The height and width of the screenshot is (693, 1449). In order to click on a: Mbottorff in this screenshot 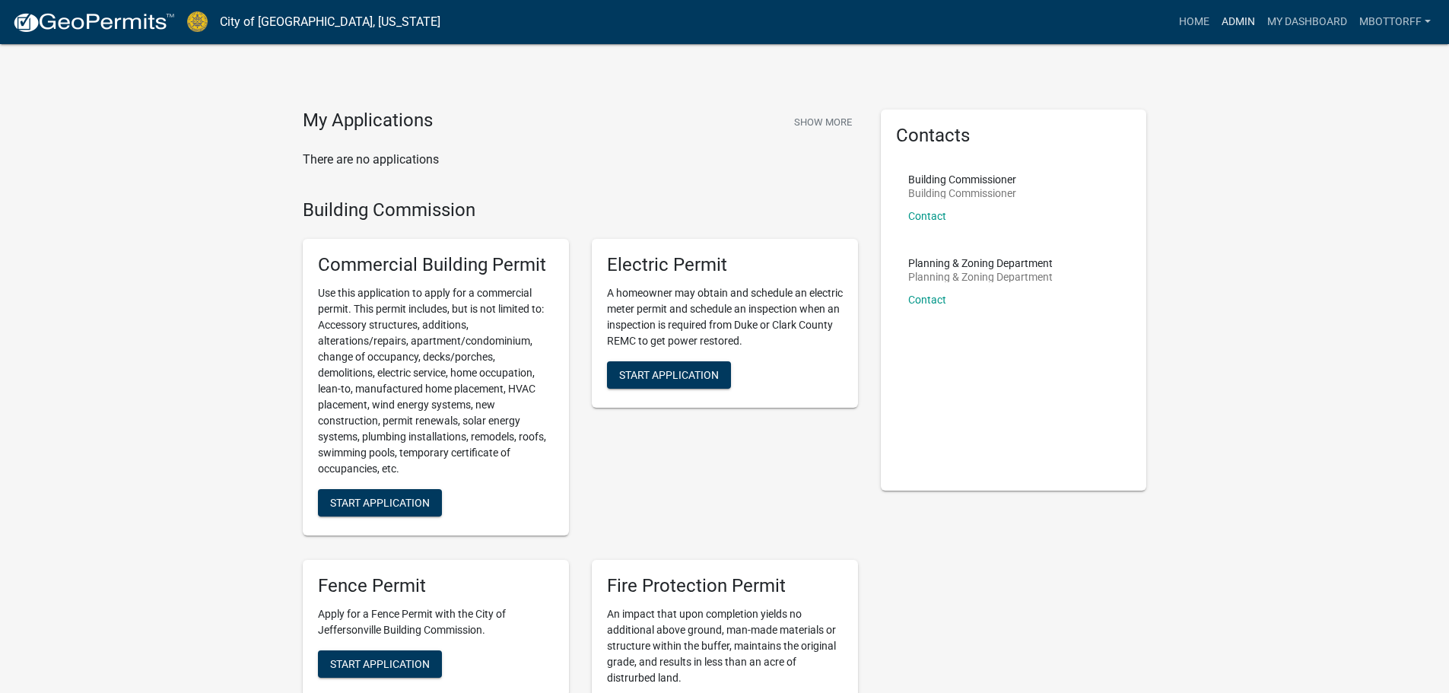, I will do `click(1395, 22)`.